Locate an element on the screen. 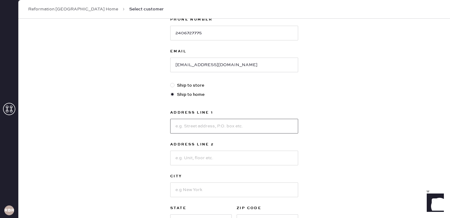  input: e.g. Street address, P.O. box etc. is located at coordinates (234, 126).